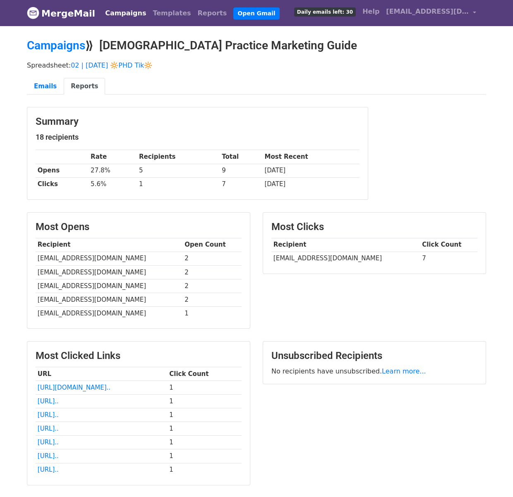  Describe the element at coordinates (61, 13) in the screenshot. I see `a: MergeMail` at that location.